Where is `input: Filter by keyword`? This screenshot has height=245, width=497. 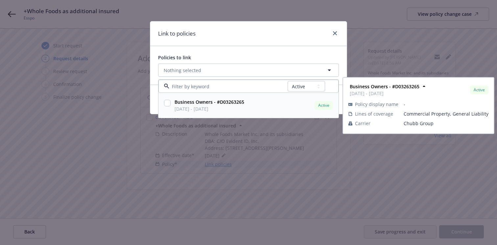
input: Filter by keyword is located at coordinates (228, 86).